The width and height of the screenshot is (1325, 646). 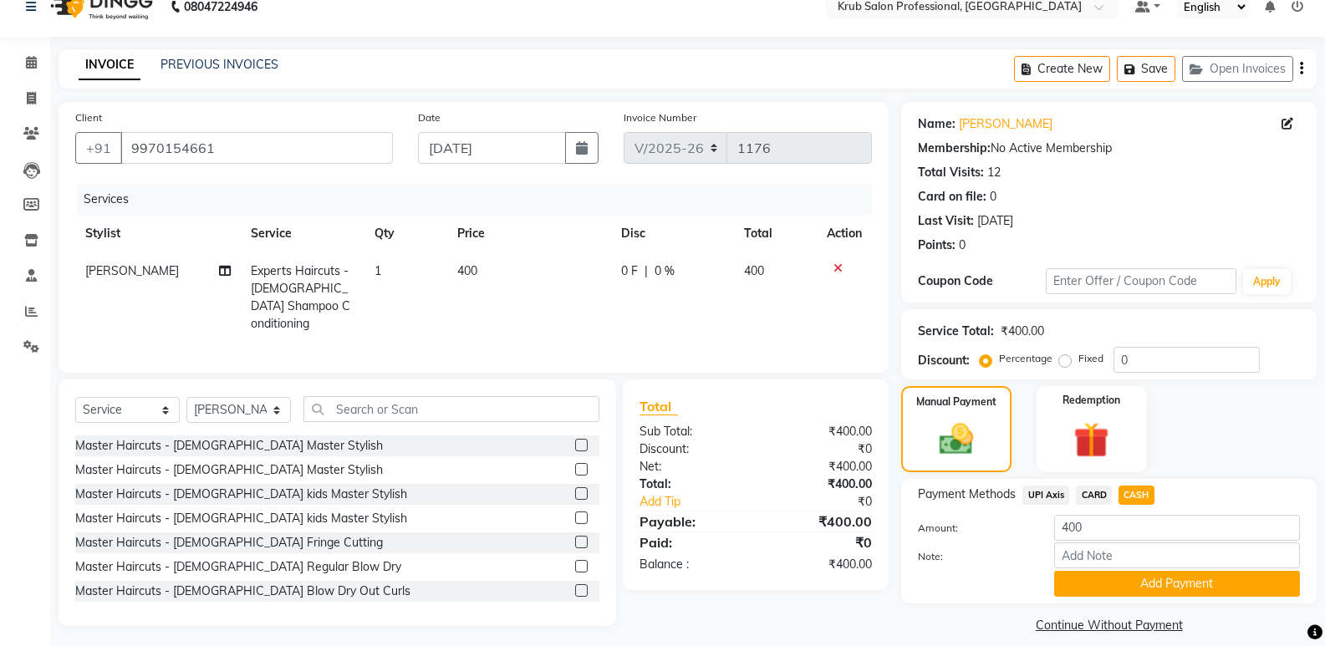 I want to click on button: Apply, so click(x=1267, y=282).